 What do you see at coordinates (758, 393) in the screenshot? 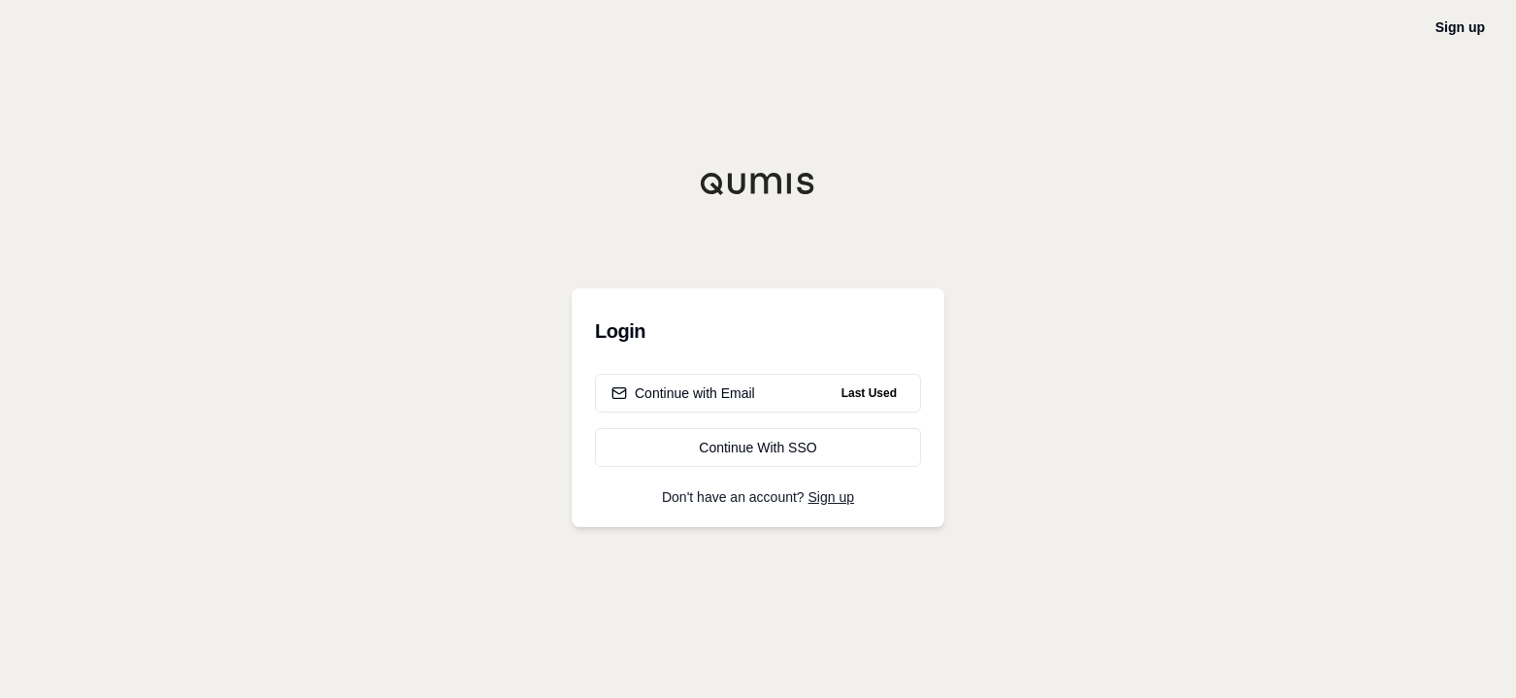
I see `button: Continue with EmailLast Used` at bounding box center [758, 393].